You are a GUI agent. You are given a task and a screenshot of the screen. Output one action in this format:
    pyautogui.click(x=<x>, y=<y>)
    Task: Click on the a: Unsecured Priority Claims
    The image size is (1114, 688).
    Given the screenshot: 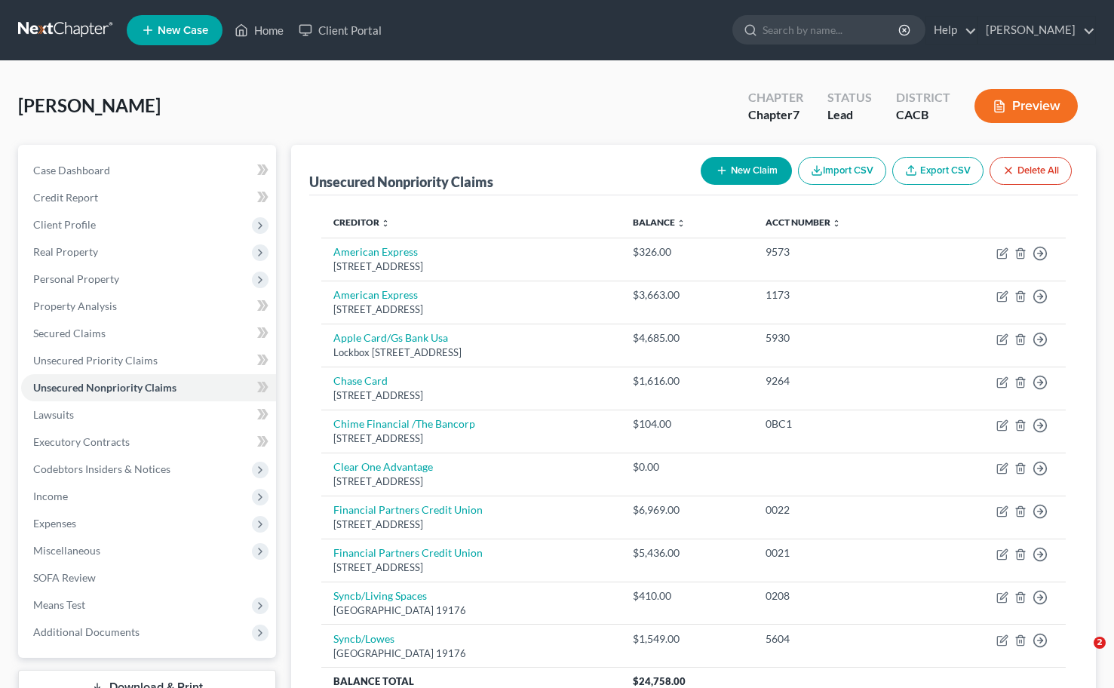 What is the action you would take?
    pyautogui.click(x=149, y=361)
    